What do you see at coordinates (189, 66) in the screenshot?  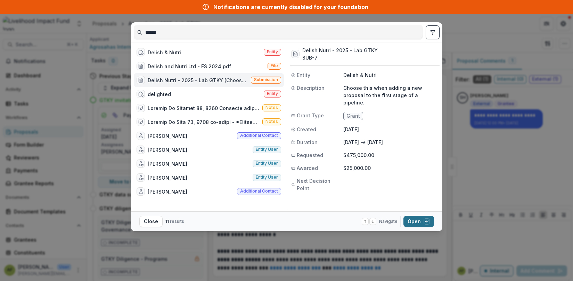 I see `div: Delish and Nutri Ltd - FS 2024.pdf` at bounding box center [189, 66].